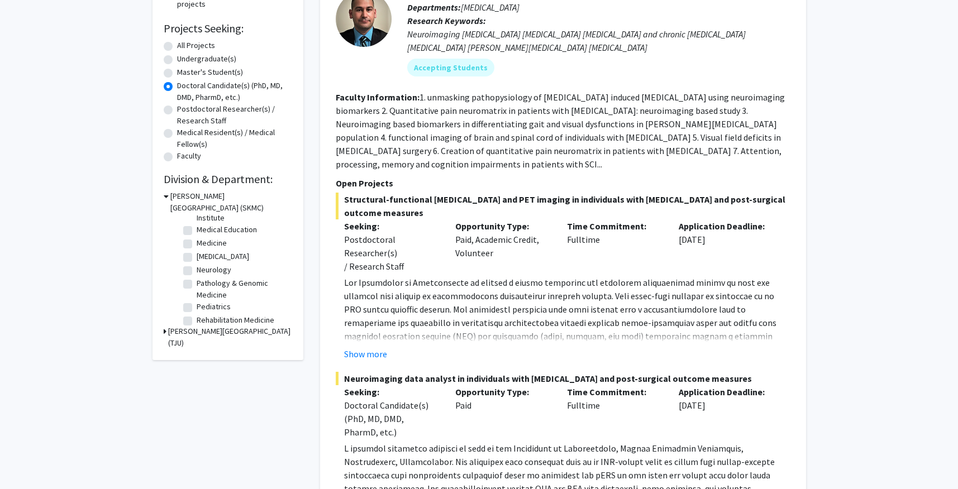  I want to click on b: Research Keywords:, so click(446, 21).